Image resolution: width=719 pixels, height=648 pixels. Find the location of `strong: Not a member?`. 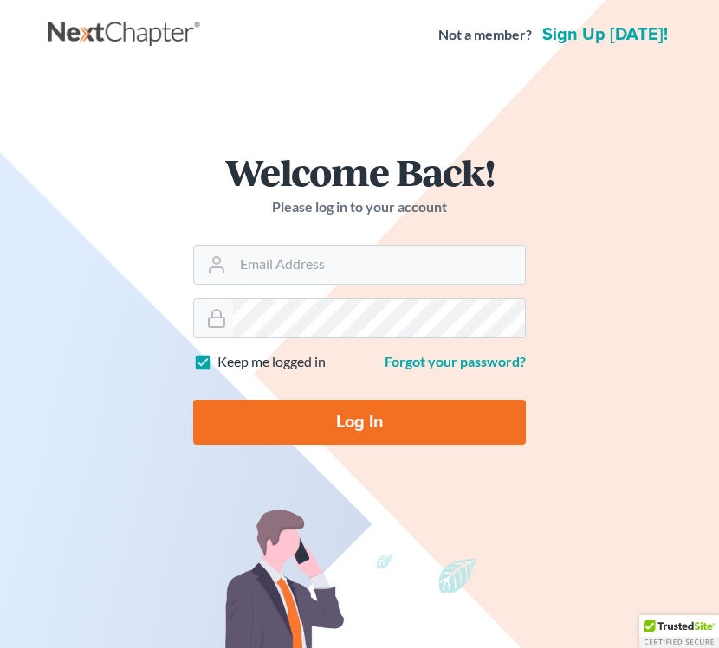

strong: Not a member? is located at coordinates (485, 35).